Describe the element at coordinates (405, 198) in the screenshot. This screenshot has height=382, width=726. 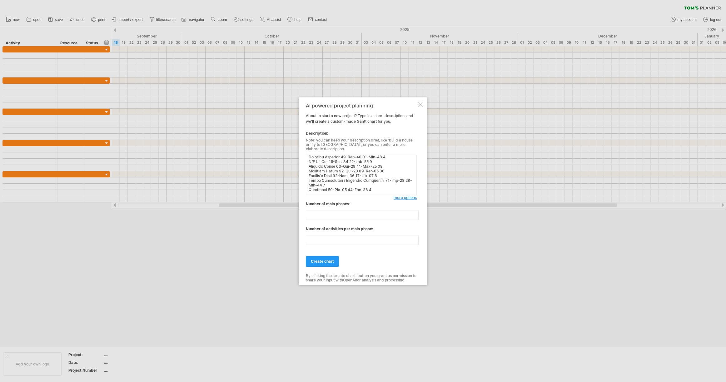
I see `span: more options` at that location.